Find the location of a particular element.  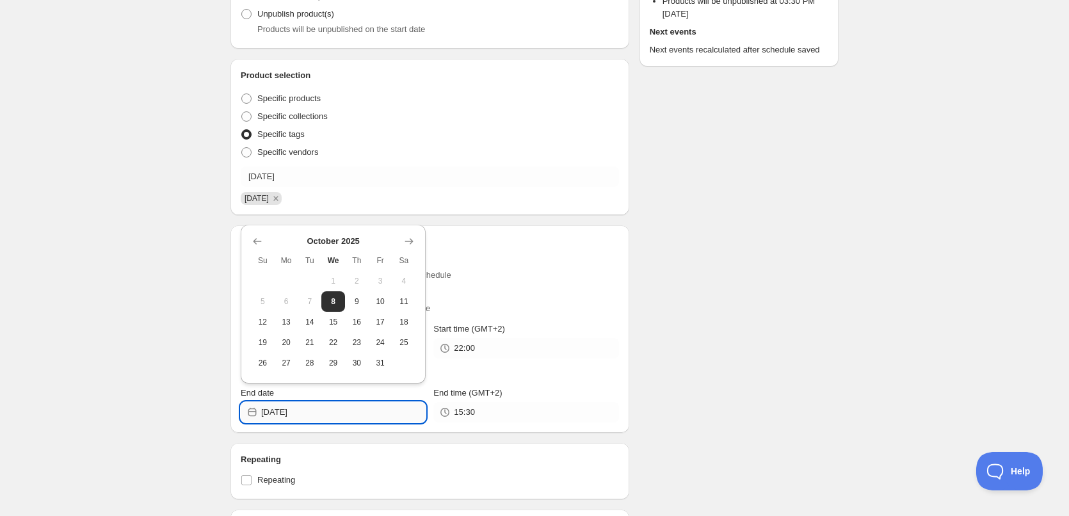

span: Repeating is located at coordinates (276, 479).